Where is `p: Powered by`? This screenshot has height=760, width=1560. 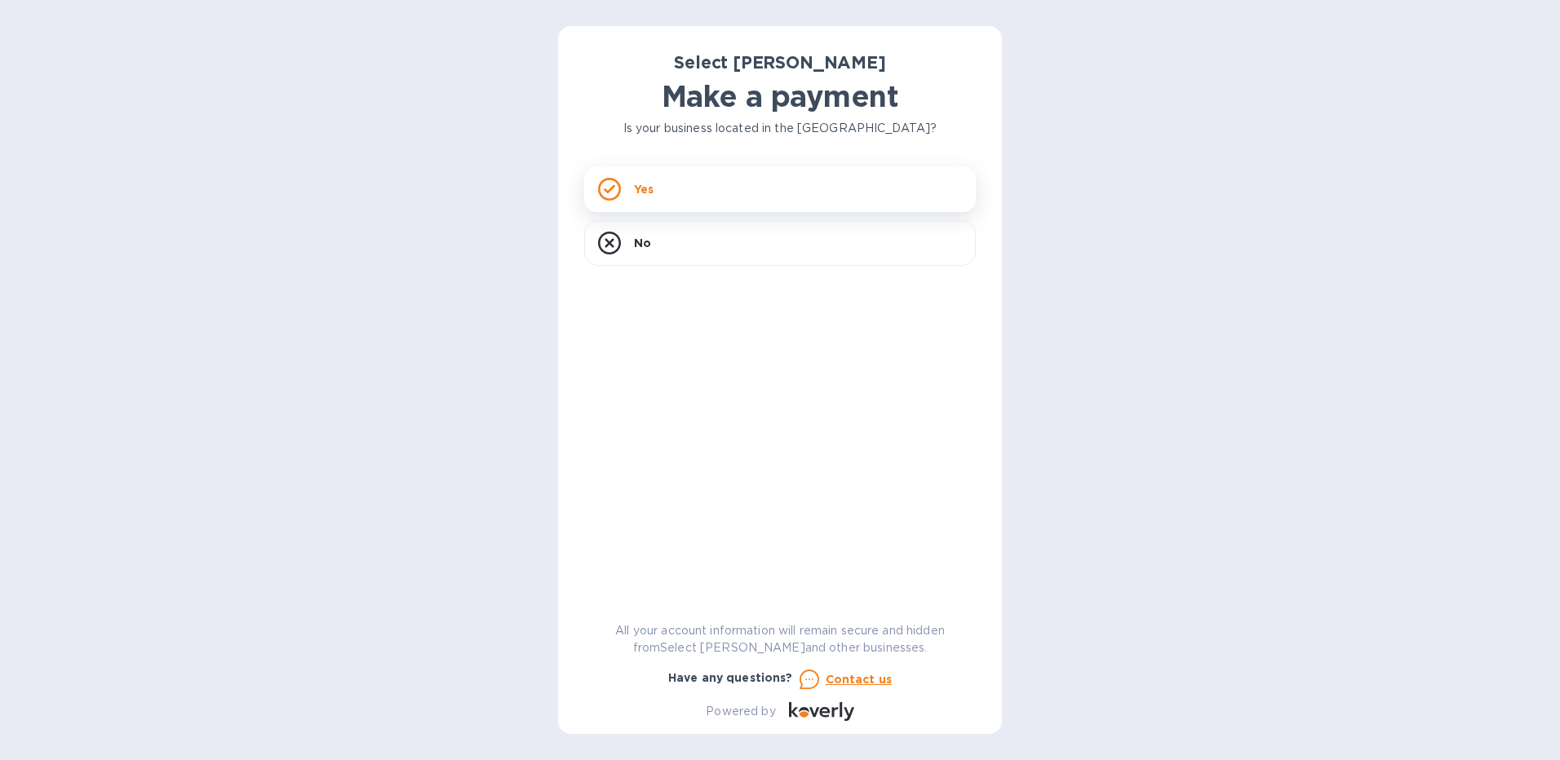 p: Powered by is located at coordinates (740, 711).